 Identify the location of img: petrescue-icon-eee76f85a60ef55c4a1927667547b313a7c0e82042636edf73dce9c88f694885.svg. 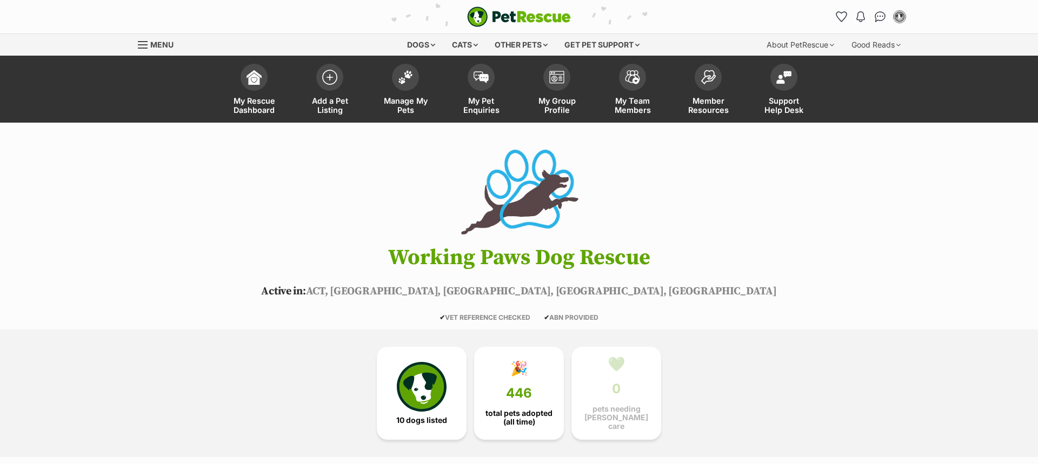
(422, 387).